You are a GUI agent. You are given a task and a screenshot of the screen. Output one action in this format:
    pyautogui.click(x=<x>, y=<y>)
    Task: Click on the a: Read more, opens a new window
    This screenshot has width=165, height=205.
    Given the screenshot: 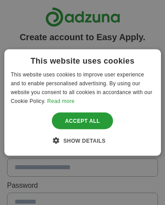 What is the action you would take?
    pyautogui.click(x=61, y=101)
    